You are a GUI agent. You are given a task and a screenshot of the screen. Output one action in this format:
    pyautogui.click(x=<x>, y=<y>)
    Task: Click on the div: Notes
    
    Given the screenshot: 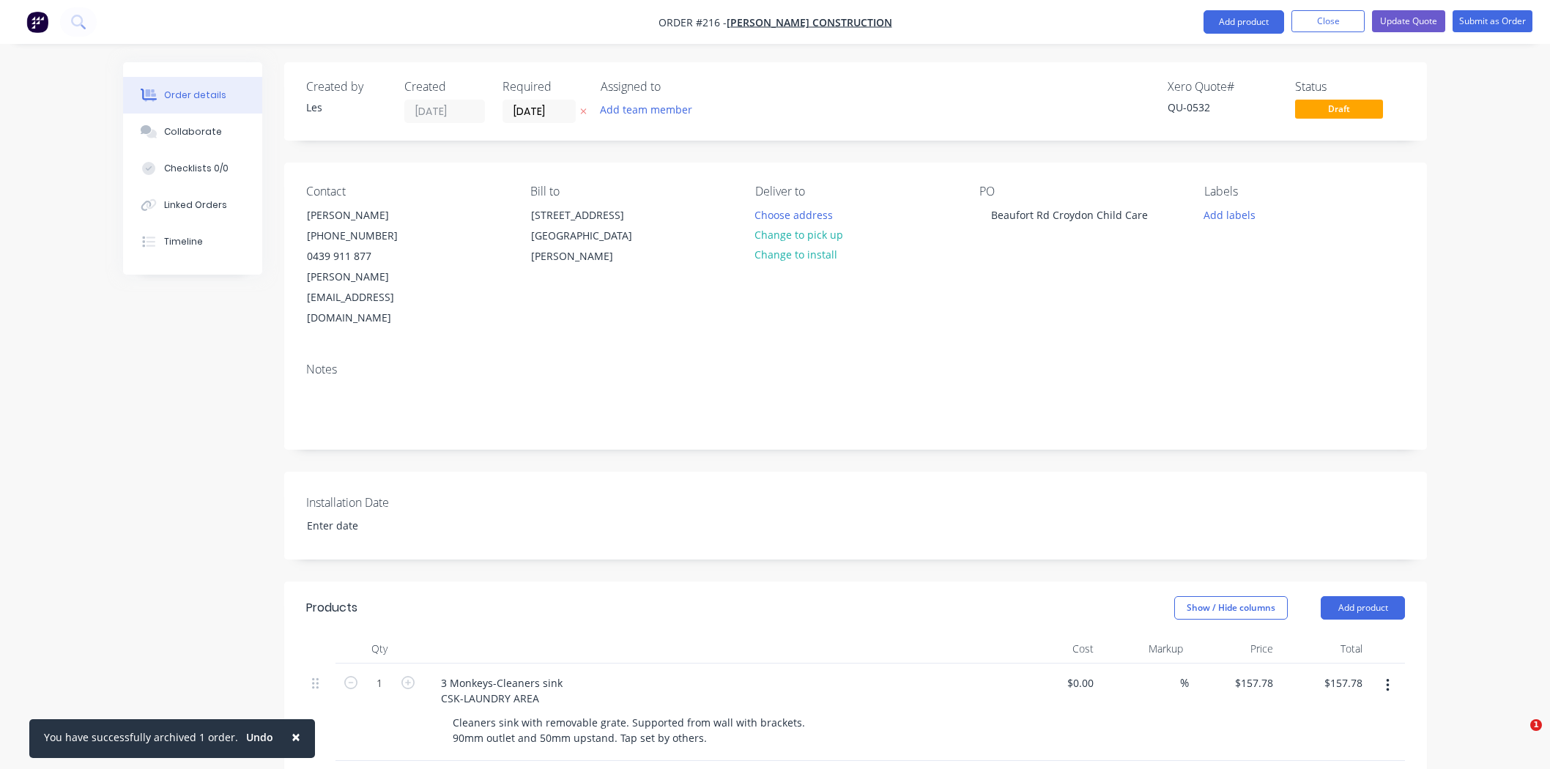 What is the action you would take?
    pyautogui.click(x=855, y=369)
    